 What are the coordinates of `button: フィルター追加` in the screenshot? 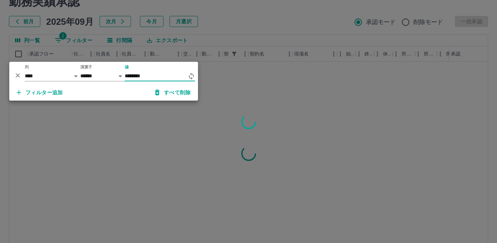 It's located at (40, 93).